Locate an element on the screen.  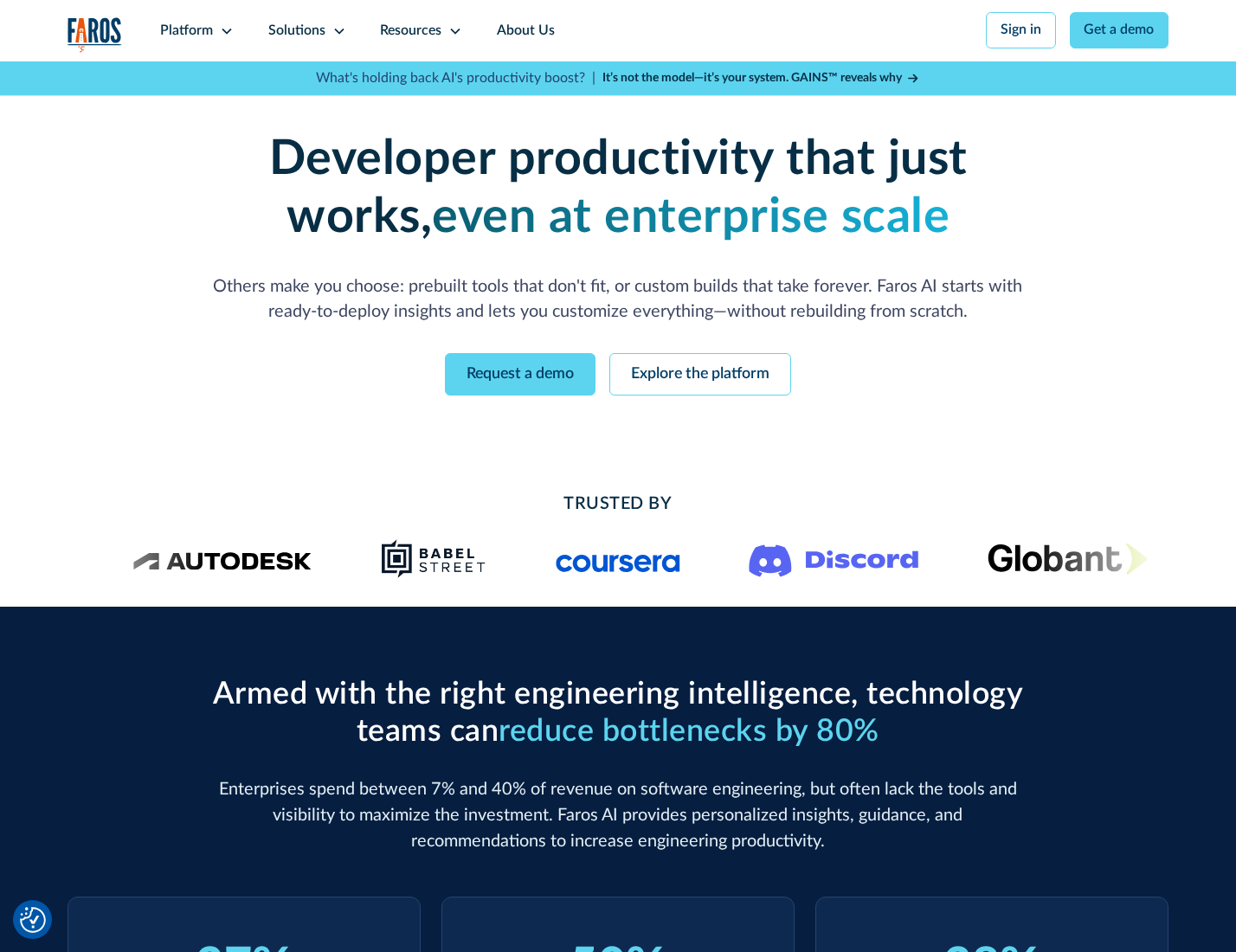
a: It’s not the model—it’s your system. GAINS™ reveals why is located at coordinates (762, 78).